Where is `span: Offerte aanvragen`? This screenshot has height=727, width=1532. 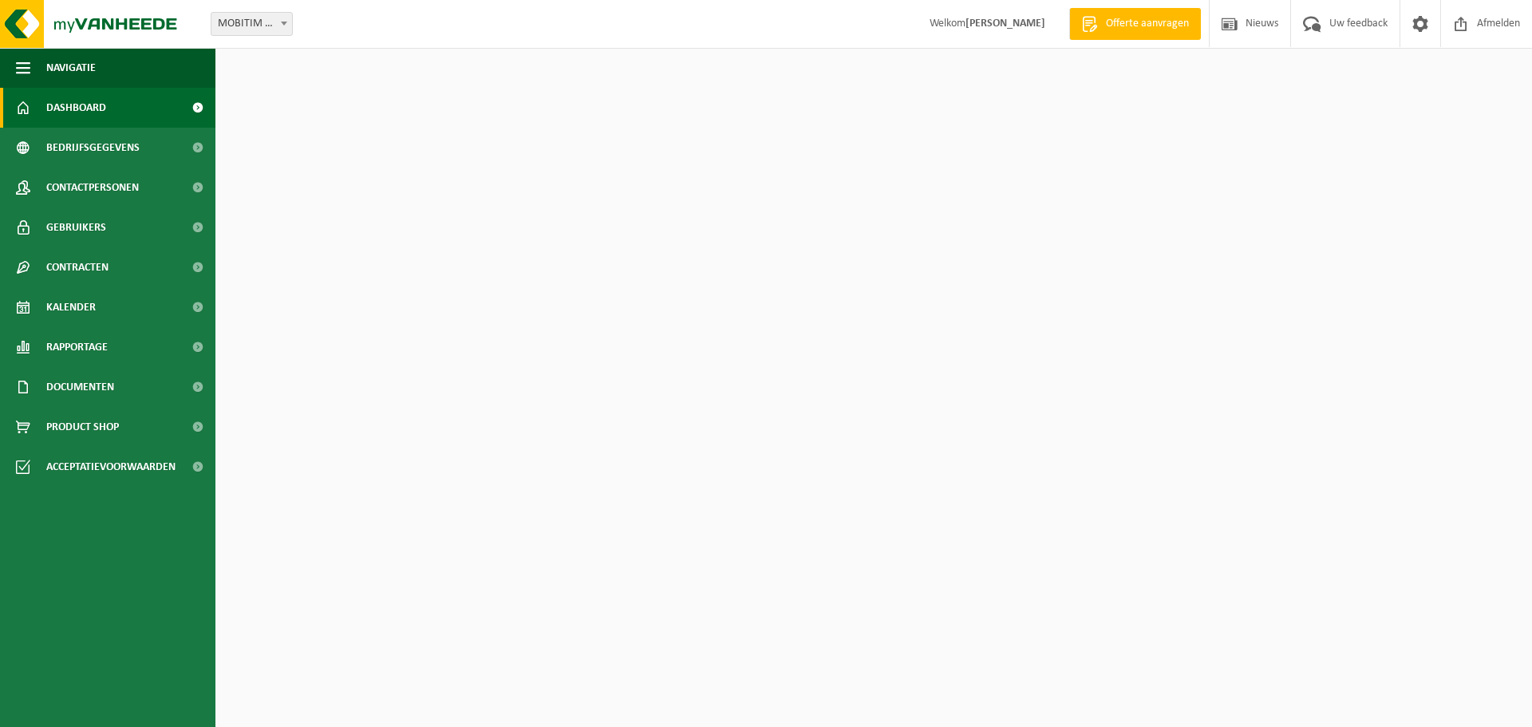
span: Offerte aanvragen is located at coordinates (1147, 24).